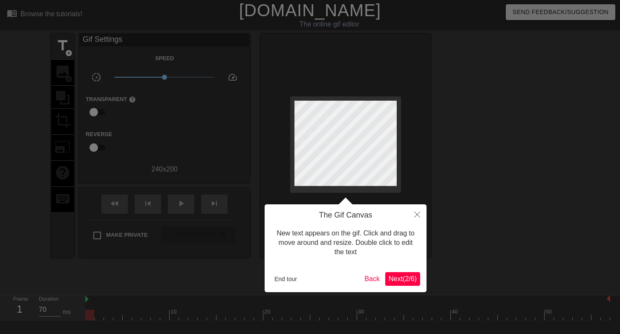 The image size is (620, 334). Describe the element at coordinates (417, 214) in the screenshot. I see `button: Close` at that location.